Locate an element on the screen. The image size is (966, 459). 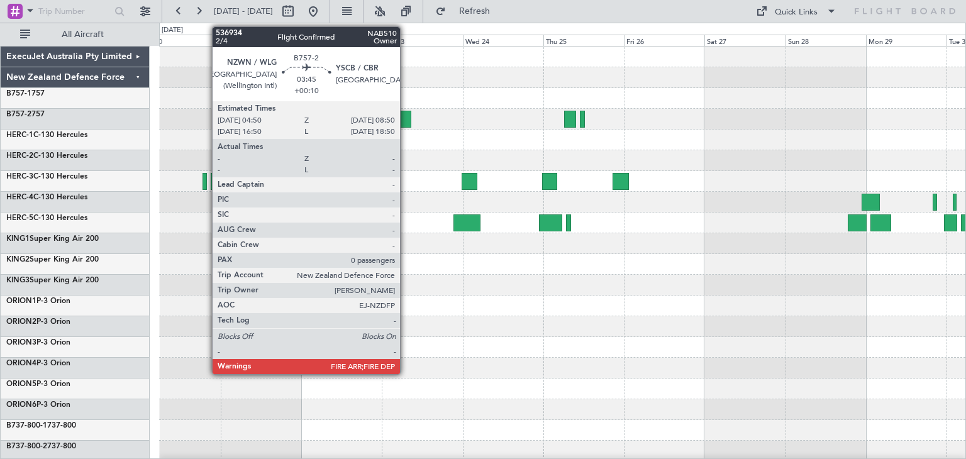
span: KING2 is located at coordinates (18, 260).